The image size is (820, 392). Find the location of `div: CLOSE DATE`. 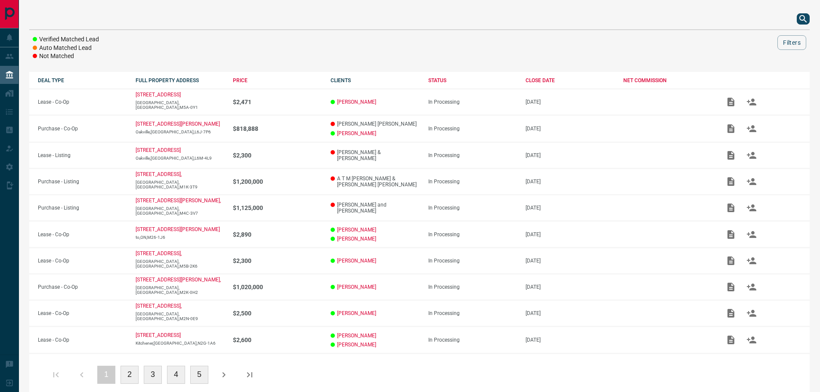

div: CLOSE DATE is located at coordinates (570, 81).